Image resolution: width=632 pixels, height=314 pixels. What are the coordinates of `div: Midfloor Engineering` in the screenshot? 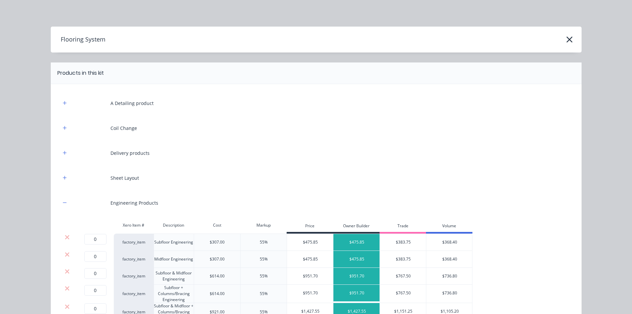 It's located at (174, 259).